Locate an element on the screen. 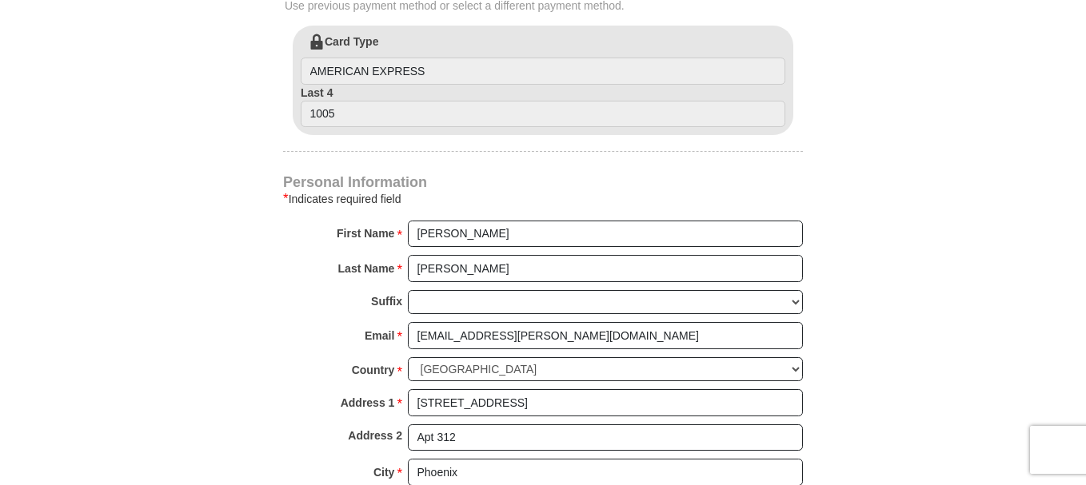  strong: City is located at coordinates (384, 473).